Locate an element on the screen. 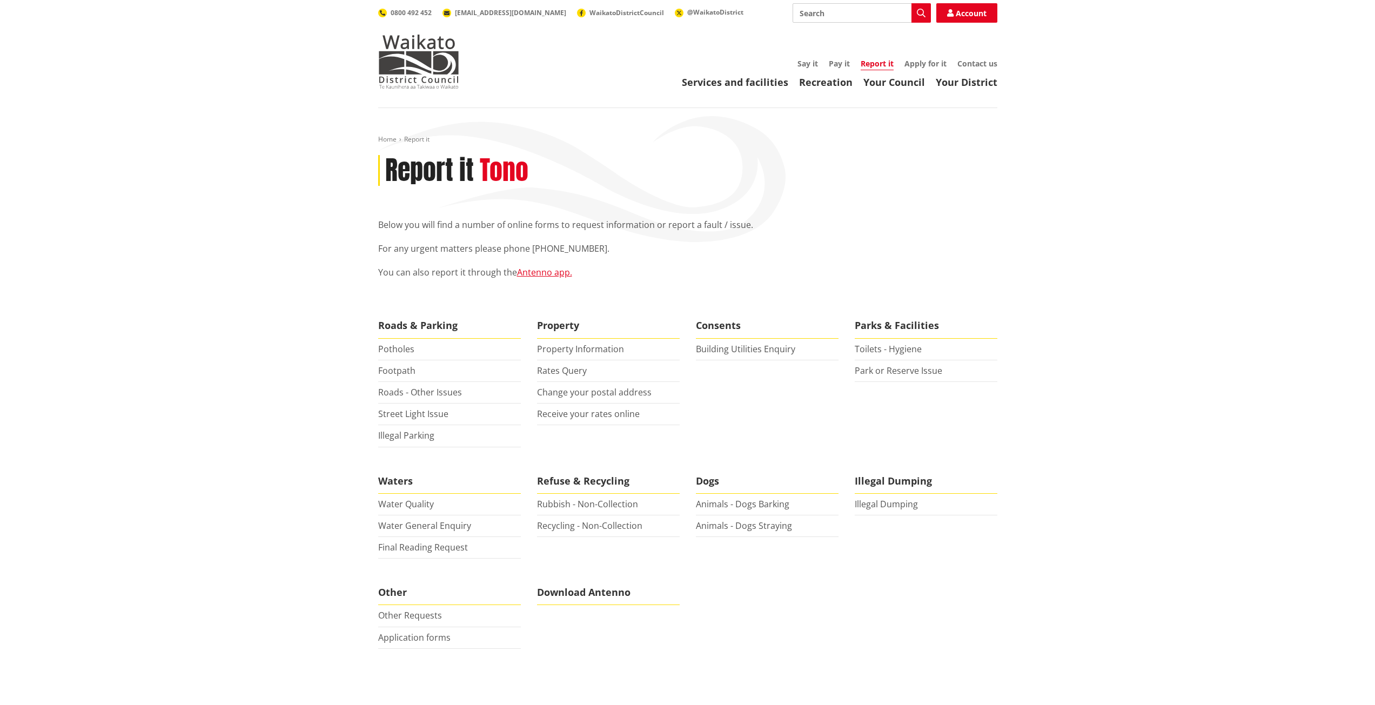  span: Refuse & Recycling is located at coordinates (608, 481).